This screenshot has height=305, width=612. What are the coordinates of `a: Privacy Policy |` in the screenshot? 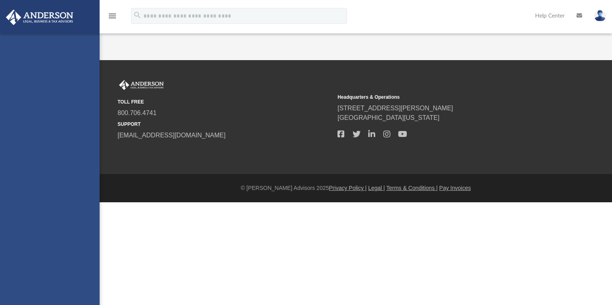 It's located at (348, 188).